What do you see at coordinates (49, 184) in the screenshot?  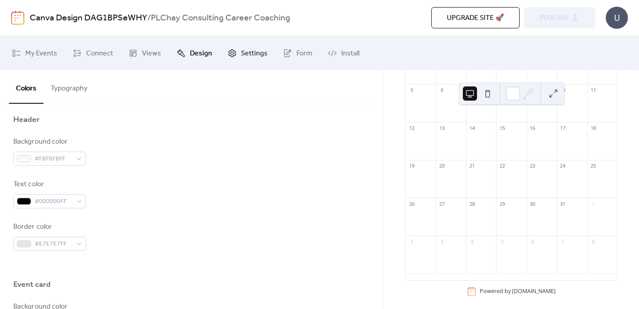 I see `div: Text color` at bounding box center [49, 184].